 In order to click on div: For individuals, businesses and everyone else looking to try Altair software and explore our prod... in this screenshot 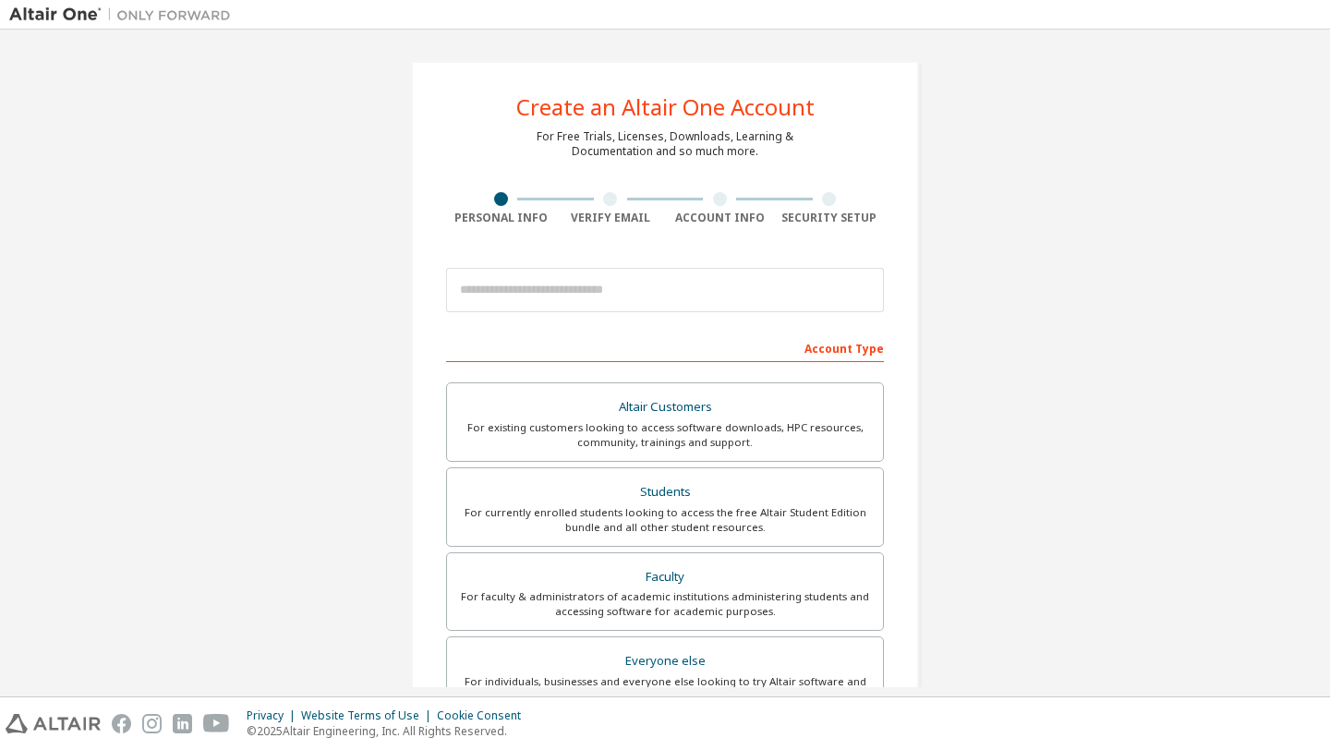, I will do `click(665, 689)`.